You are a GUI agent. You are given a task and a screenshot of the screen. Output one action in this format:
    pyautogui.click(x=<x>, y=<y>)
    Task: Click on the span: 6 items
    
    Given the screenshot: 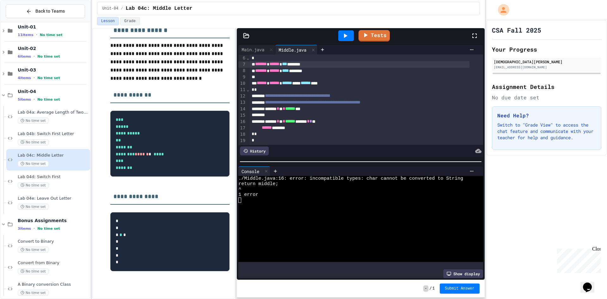 What is the action you would take?
    pyautogui.click(x=24, y=56)
    